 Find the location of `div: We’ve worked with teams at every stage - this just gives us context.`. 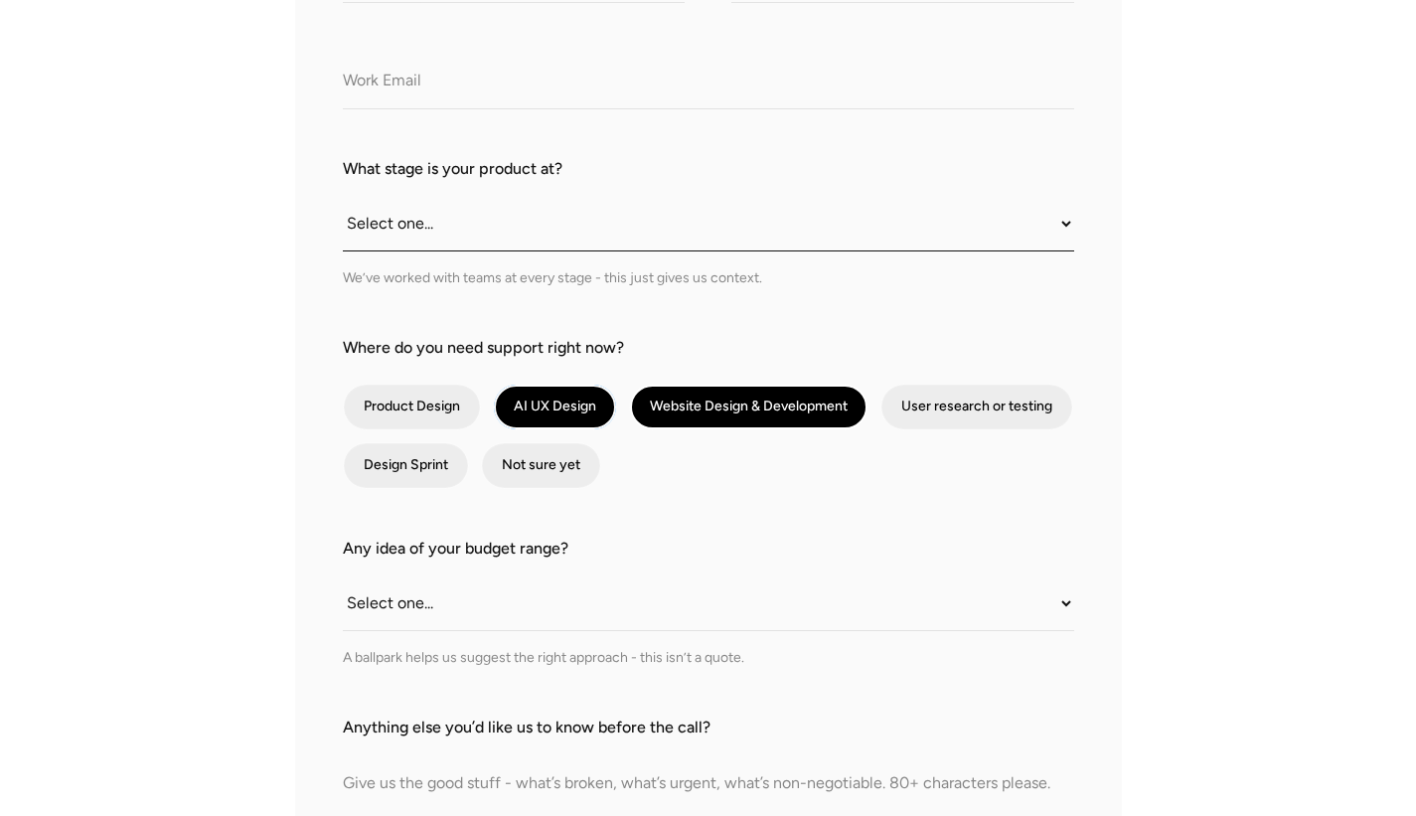

div: We’ve worked with teams at every stage - this just gives us context. is located at coordinates (708, 277).